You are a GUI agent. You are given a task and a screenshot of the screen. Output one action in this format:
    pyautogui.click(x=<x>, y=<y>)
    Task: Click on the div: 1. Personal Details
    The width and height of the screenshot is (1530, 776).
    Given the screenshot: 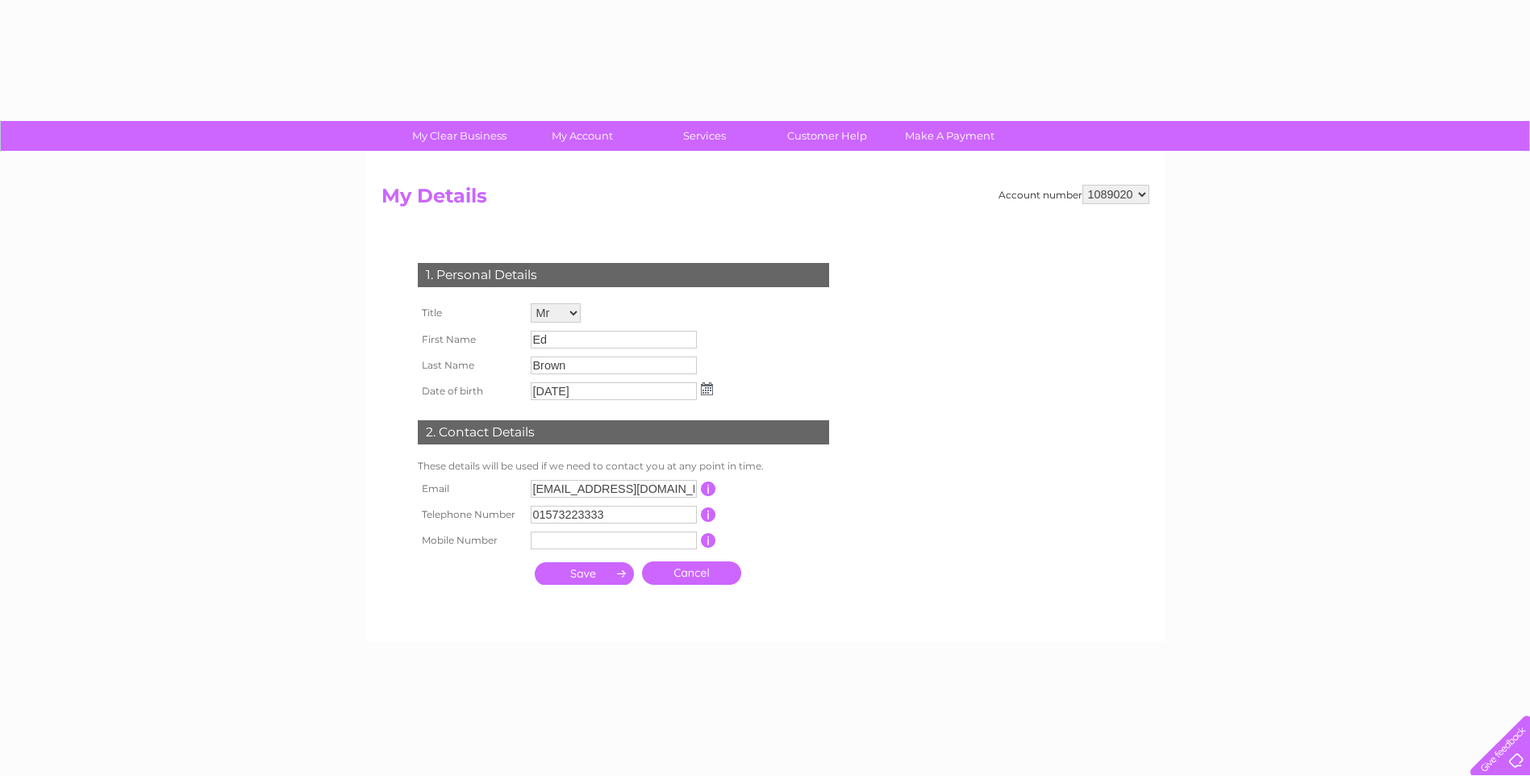 What is the action you would take?
    pyautogui.click(x=623, y=275)
    